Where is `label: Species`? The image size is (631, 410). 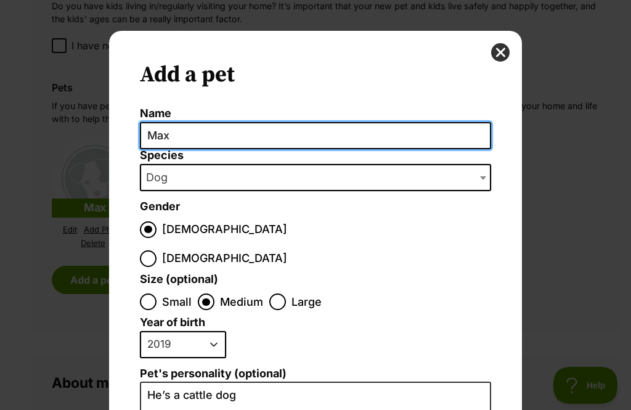 label: Species is located at coordinates (315, 155).